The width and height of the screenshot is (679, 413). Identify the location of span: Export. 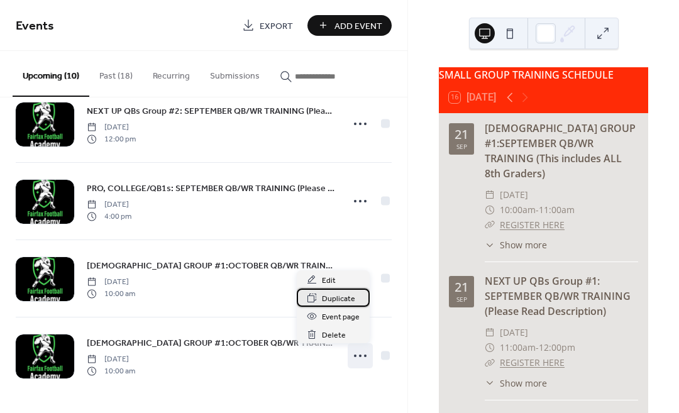
(276, 26).